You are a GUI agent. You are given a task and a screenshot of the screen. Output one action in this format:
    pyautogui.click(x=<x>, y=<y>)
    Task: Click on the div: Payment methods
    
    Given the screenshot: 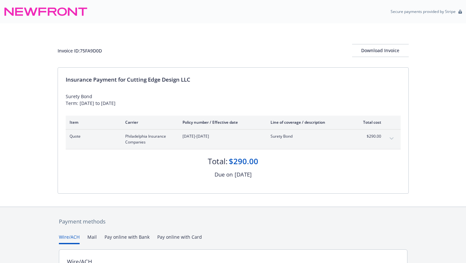 What is the action you would take?
    pyautogui.click(x=233, y=222)
    